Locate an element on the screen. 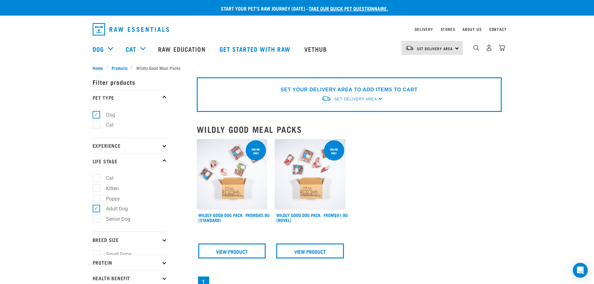  p: Filter products is located at coordinates (130, 82).